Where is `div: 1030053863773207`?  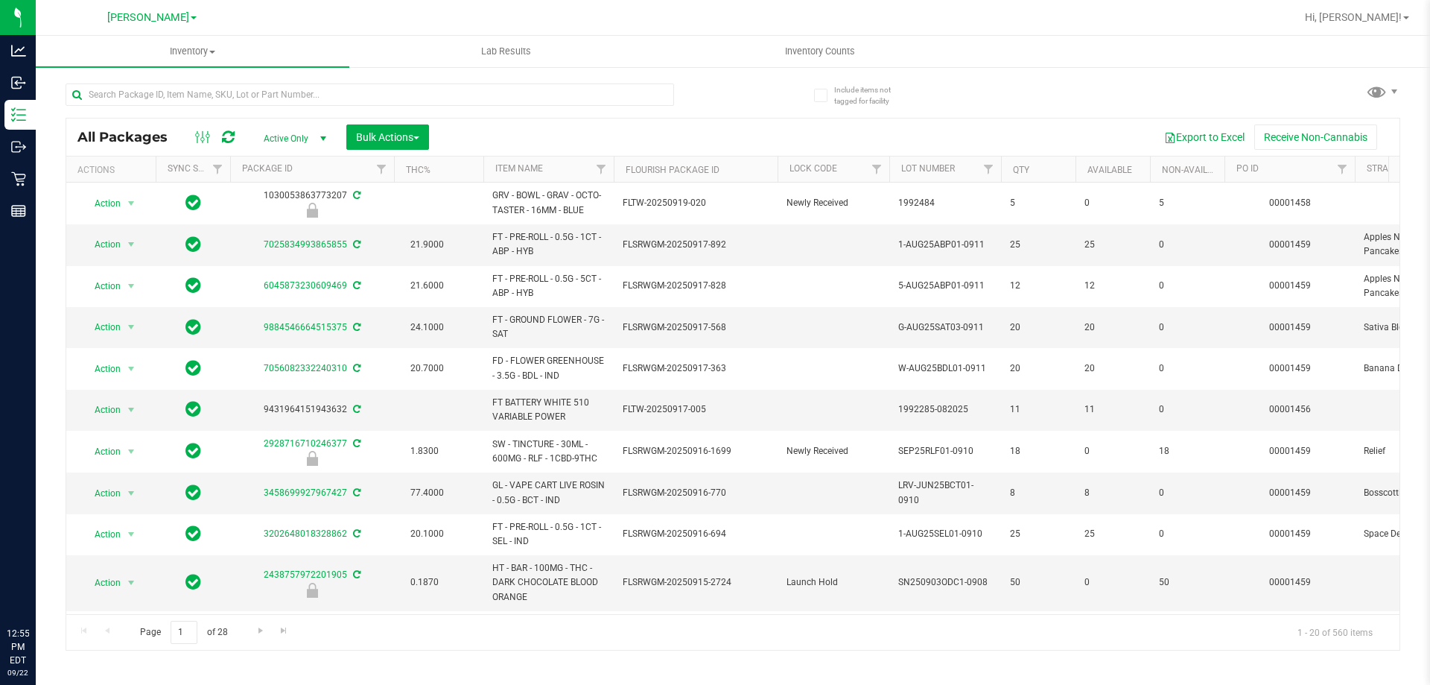
div: 1030053863773207 is located at coordinates (312, 203).